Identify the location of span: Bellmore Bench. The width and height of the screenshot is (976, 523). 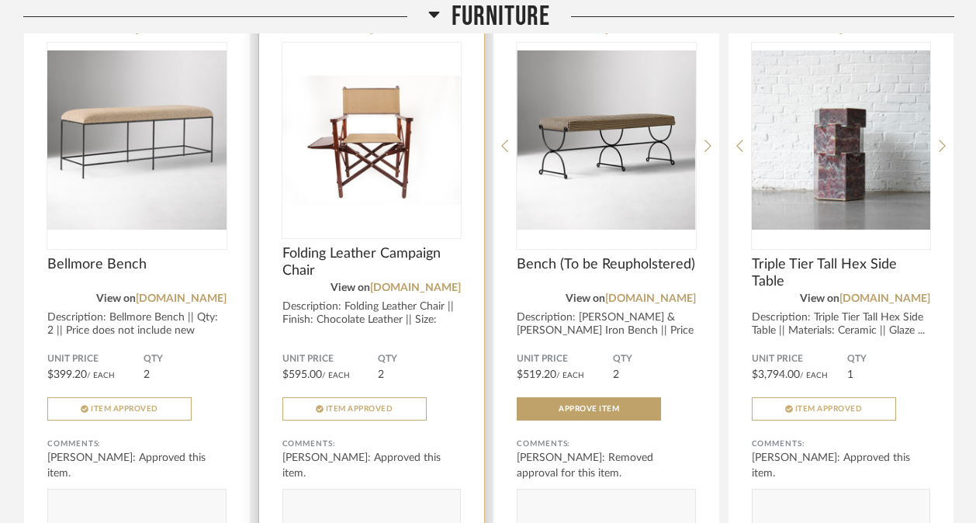
(137, 265).